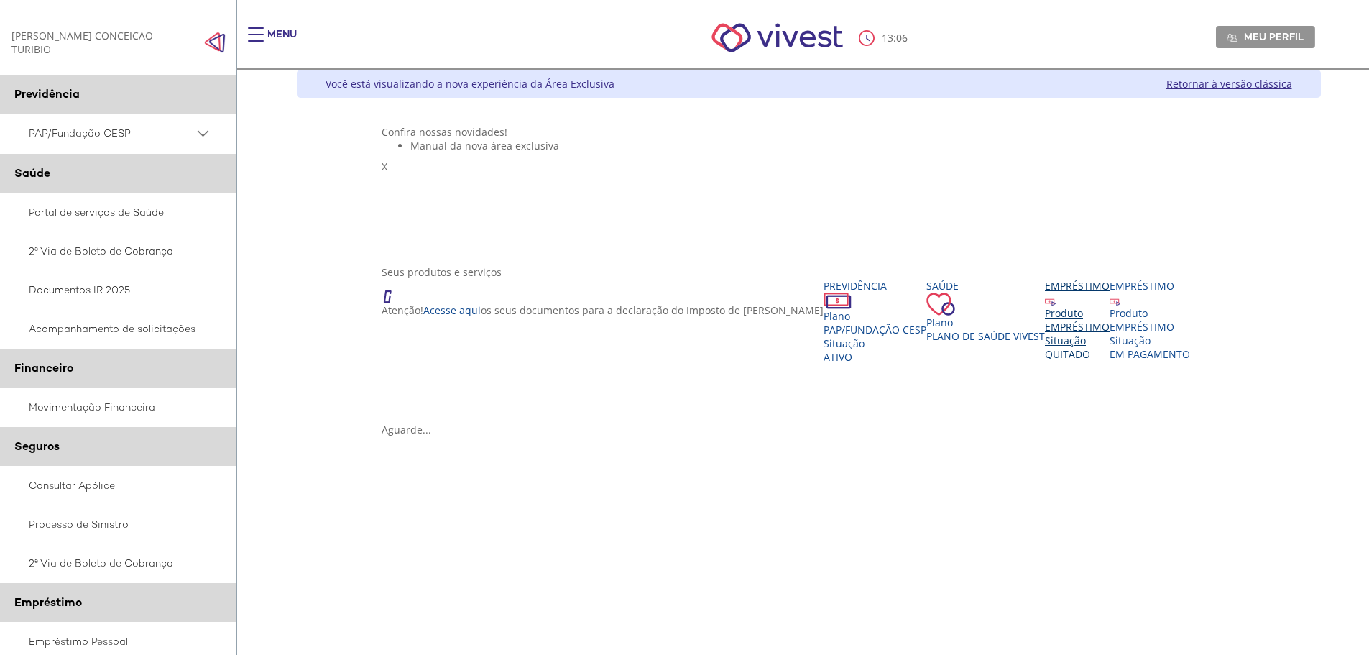  What do you see at coordinates (44, 367) in the screenshot?
I see `span: Financeiro` at bounding box center [44, 367].